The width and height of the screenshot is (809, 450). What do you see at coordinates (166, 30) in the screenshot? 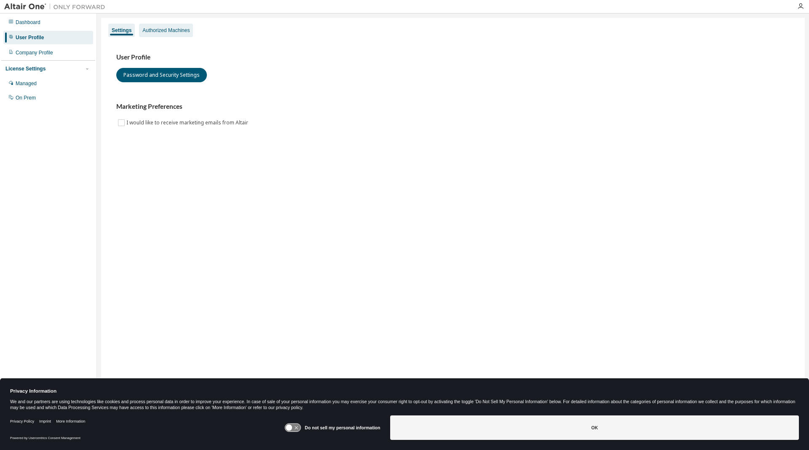
I see `div: Authorized Machines` at bounding box center [166, 30].